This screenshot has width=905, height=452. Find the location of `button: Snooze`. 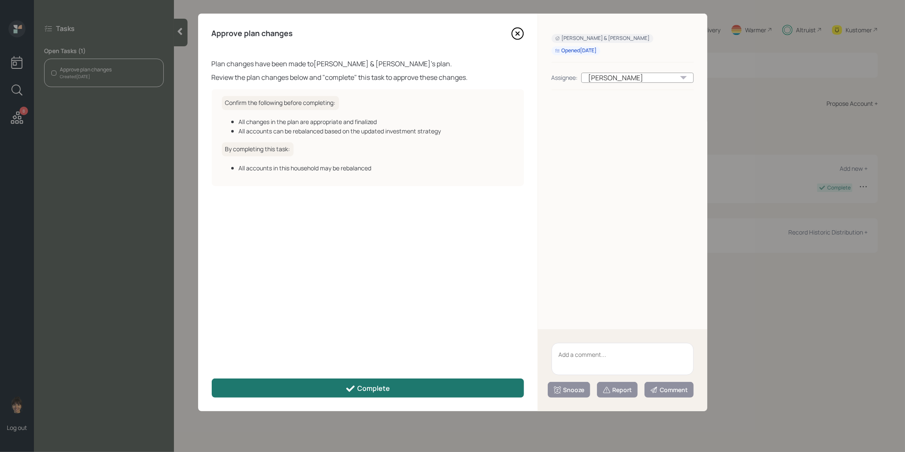

button: Snooze is located at coordinates (569, 389).